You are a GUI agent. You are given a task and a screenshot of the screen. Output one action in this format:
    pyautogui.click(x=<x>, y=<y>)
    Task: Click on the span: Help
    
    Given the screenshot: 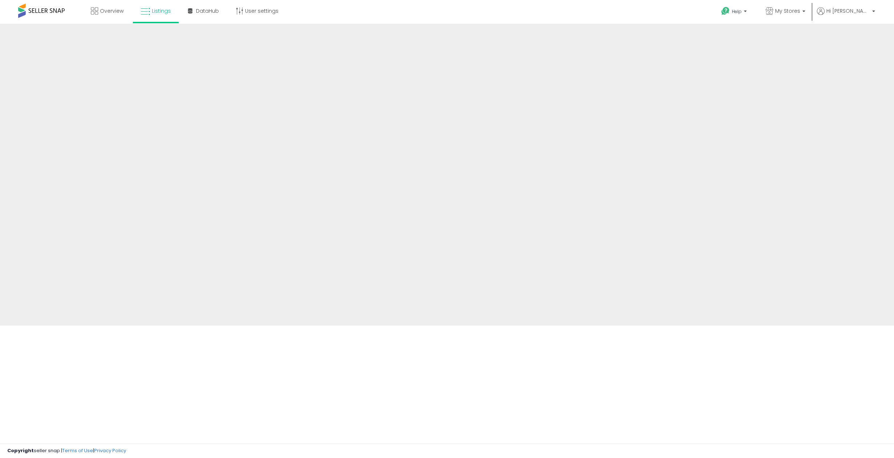 What is the action you would take?
    pyautogui.click(x=737, y=11)
    